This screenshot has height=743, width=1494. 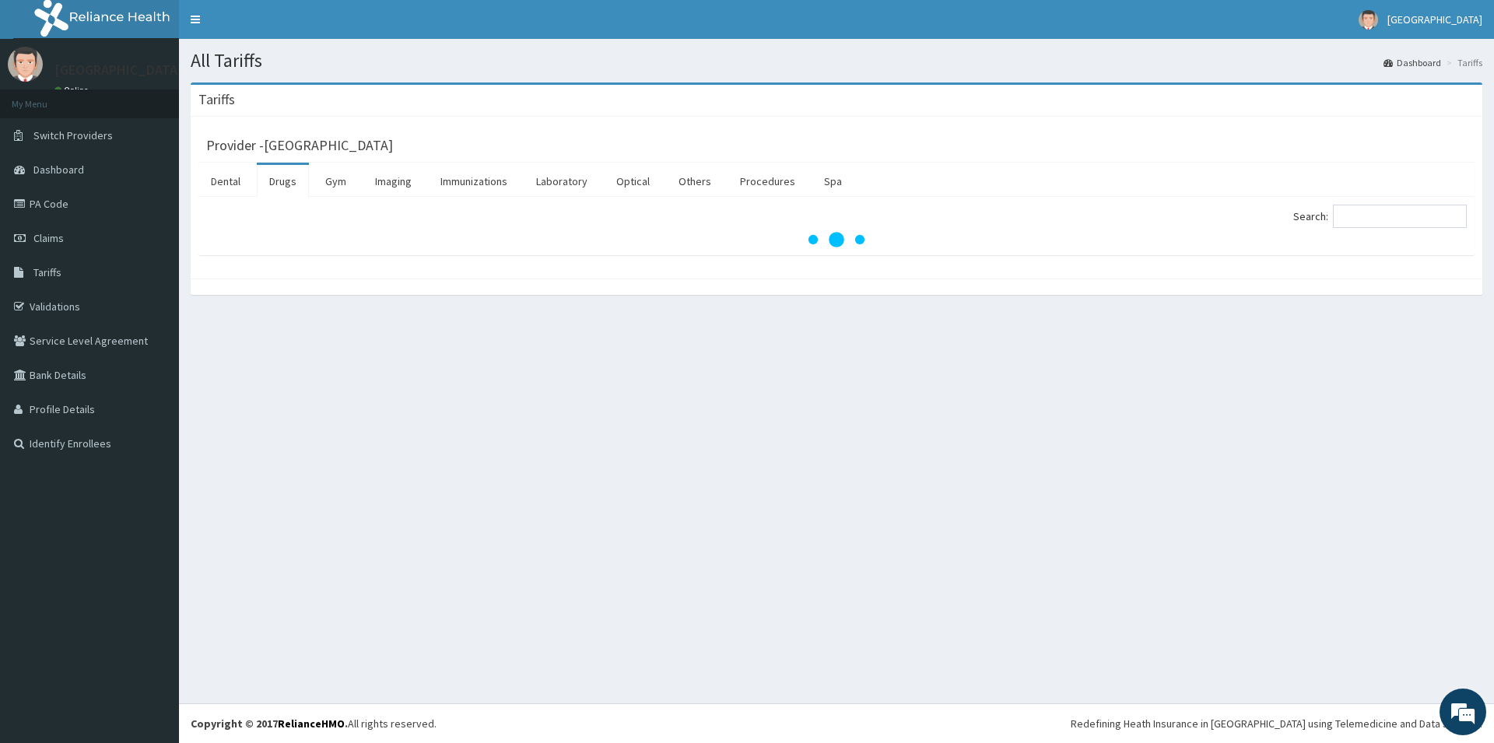 I want to click on a: Online, so click(x=73, y=90).